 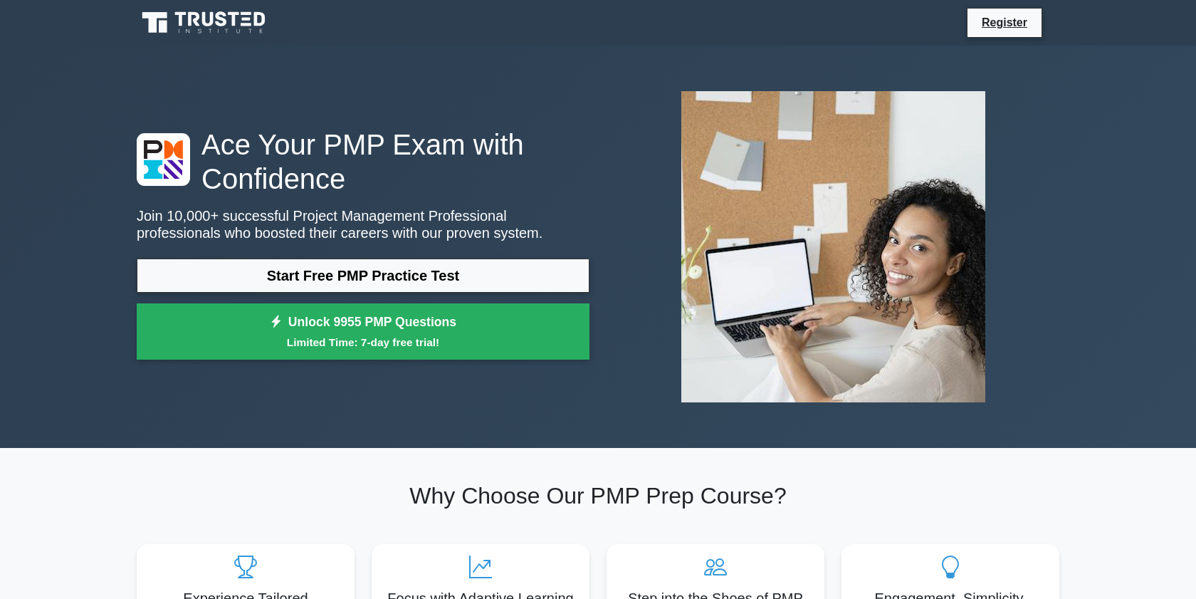 I want to click on h1: Ace Your PMP Exam with Confidence, so click(x=363, y=162).